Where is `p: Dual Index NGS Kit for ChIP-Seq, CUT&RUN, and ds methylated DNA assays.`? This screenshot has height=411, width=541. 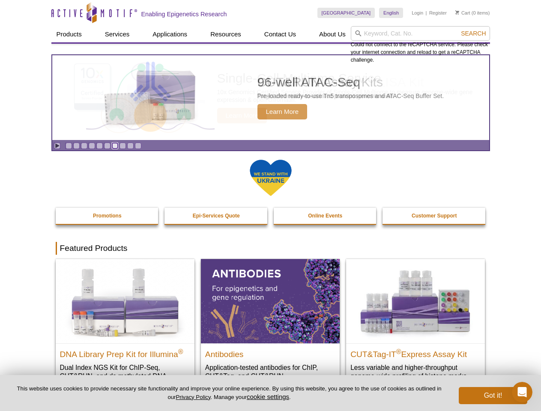
p: Dual Index NGS Kit for ChIP-Seq, CUT&RUN, and ds methylated DNA assays. is located at coordinates (125, 376).